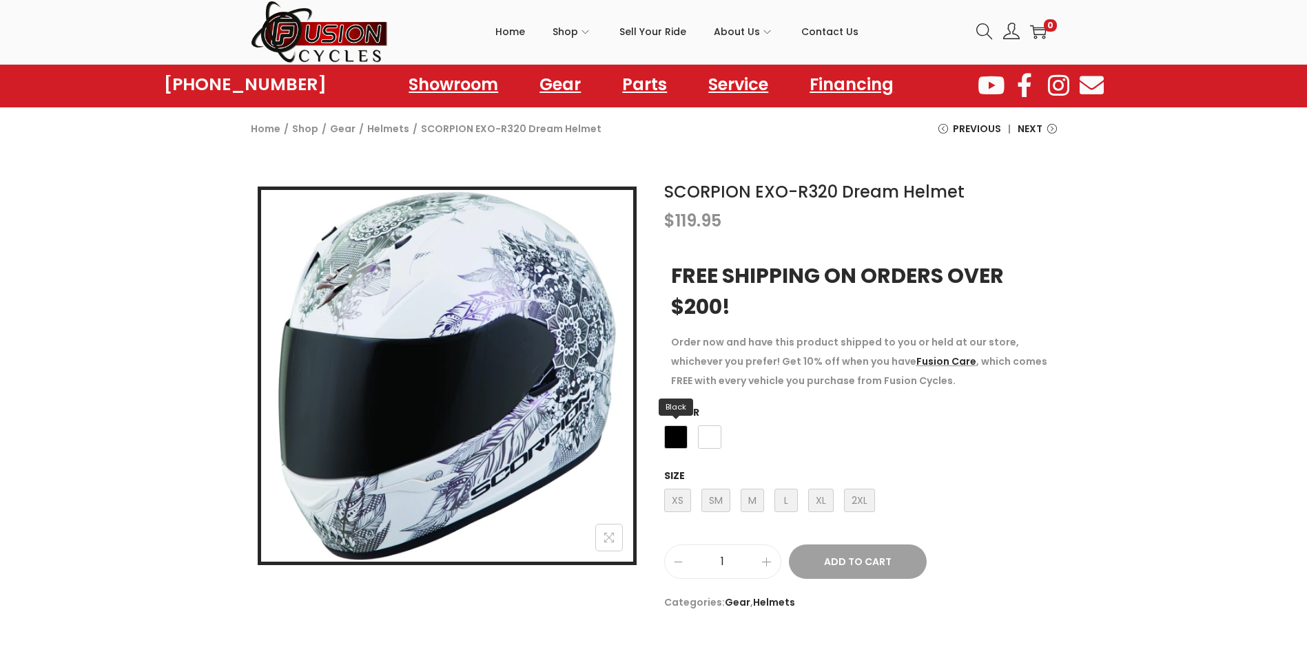 The width and height of the screenshot is (1307, 647). Describe the element at coordinates (736, 32) in the screenshot. I see `span: About Us` at that location.